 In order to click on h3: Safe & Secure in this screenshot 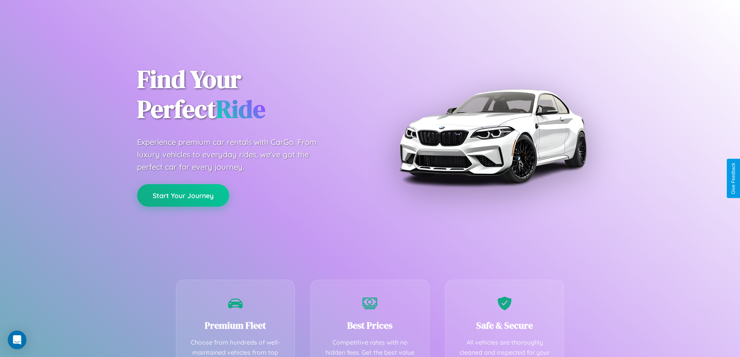, I will do `click(505, 325)`.